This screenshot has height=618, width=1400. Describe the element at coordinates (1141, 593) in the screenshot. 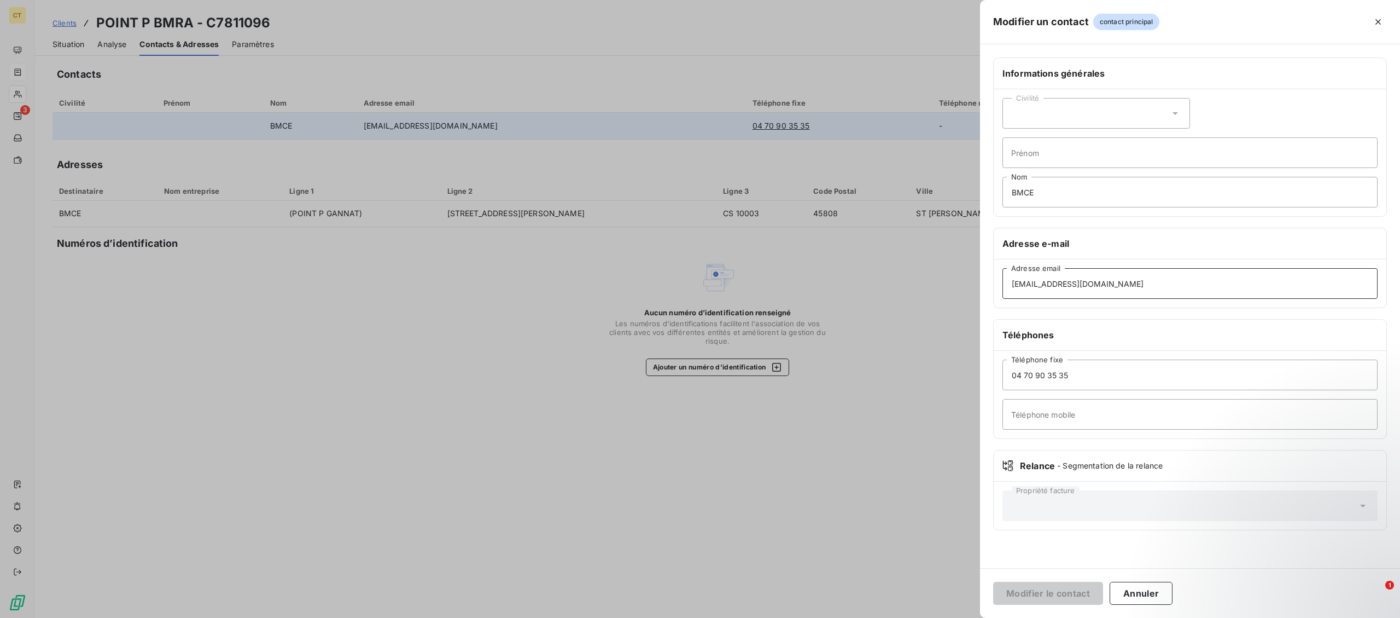

I see `button: Annuler` at that location.